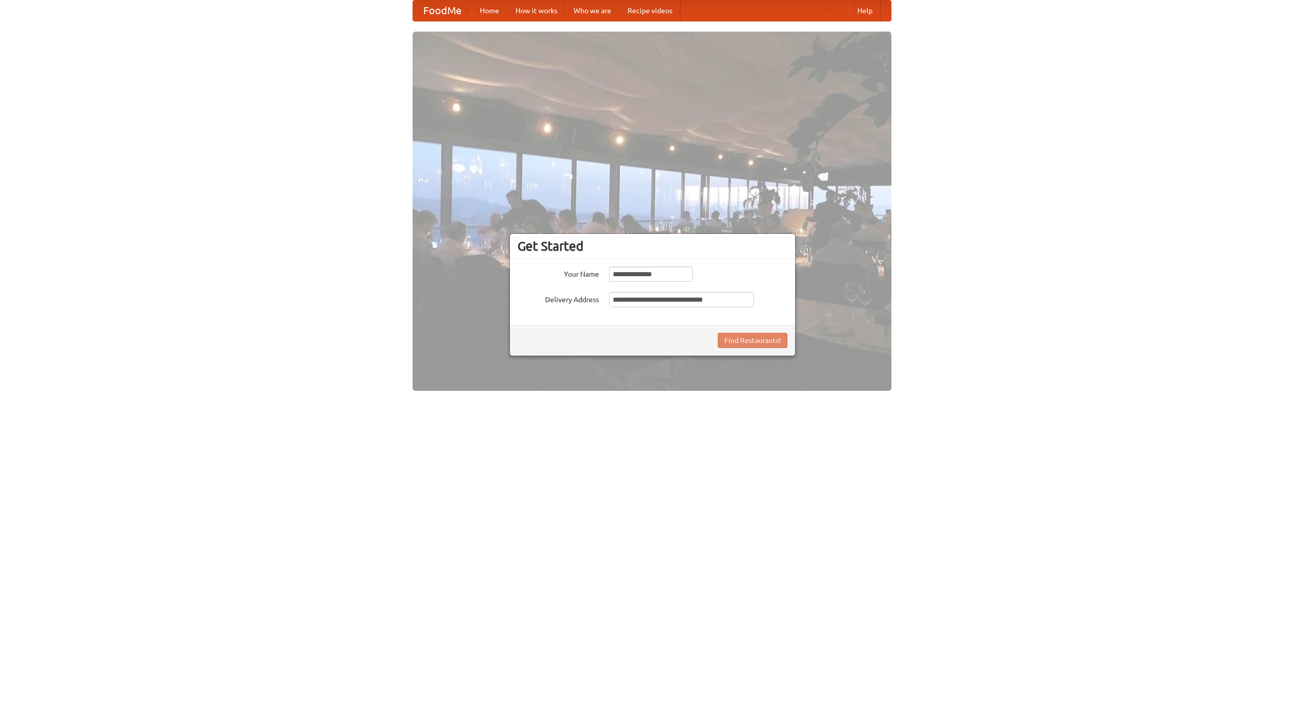 The height and width of the screenshot is (721, 1304). What do you see at coordinates (489, 11) in the screenshot?
I see `a: Home` at bounding box center [489, 11].